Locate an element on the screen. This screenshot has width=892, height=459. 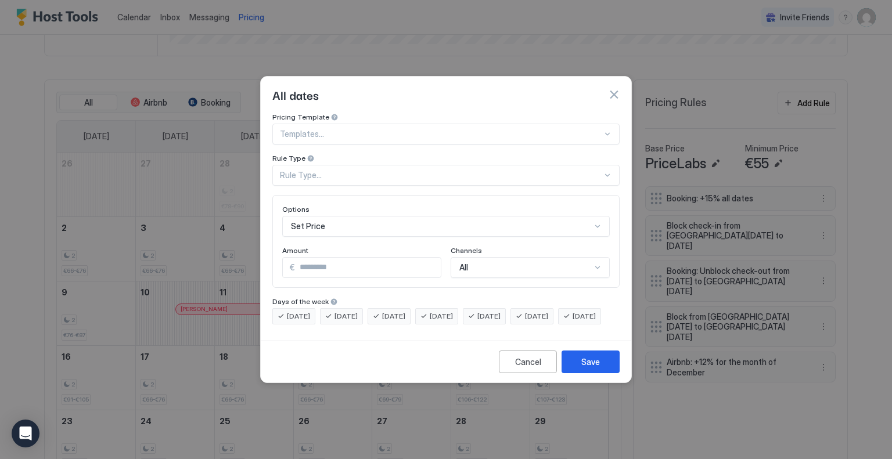
span: Pricing Template is located at coordinates (301, 117).